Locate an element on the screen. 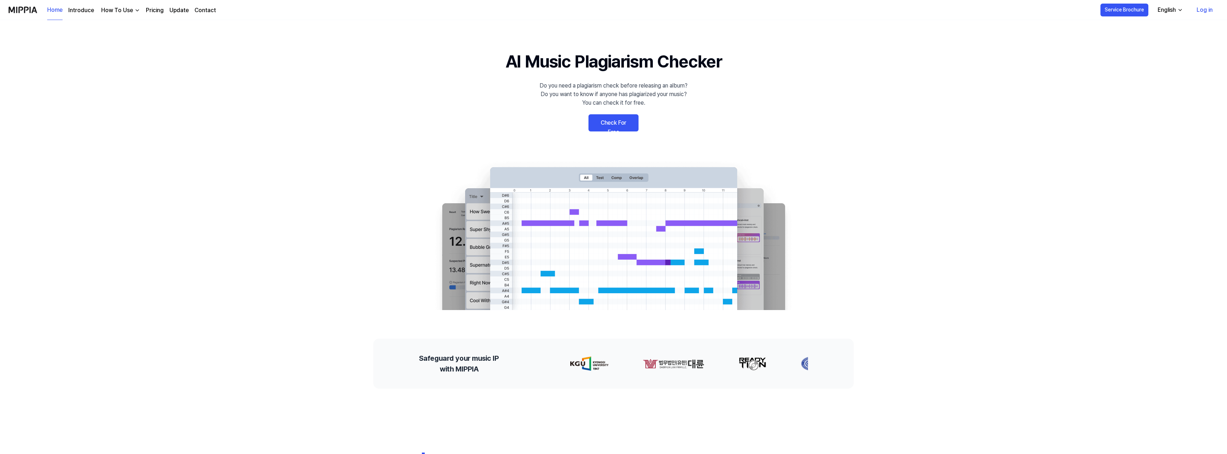  img: partner-logo-2 is located at coordinates (752, 364).